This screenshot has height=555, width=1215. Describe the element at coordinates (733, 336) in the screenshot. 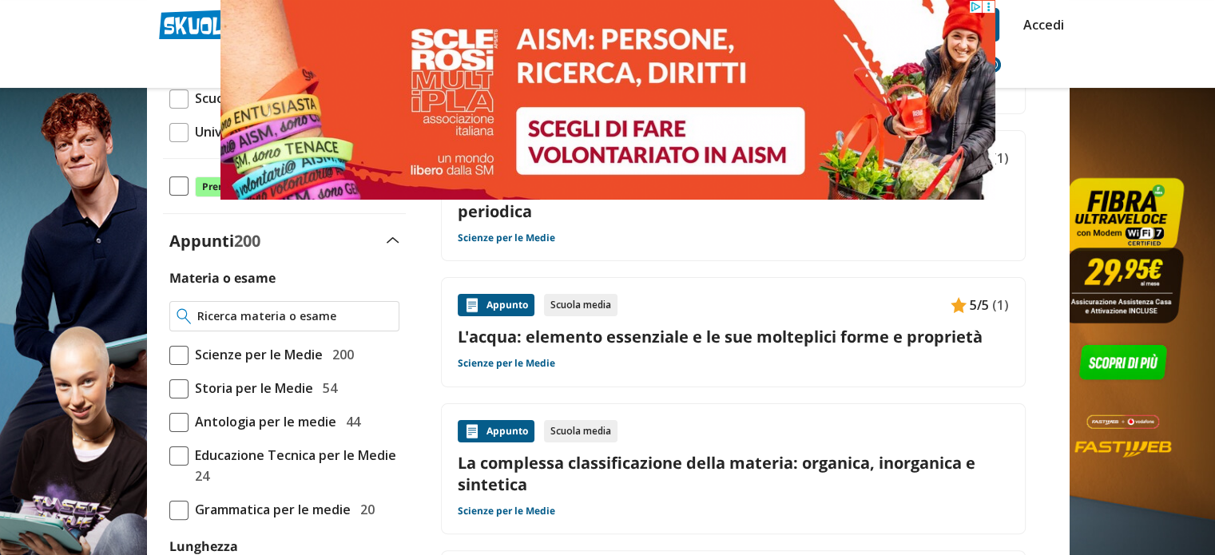

I see `a: L'acqua: elemento essenziale e le sue molteplici forme e proprietà` at that location.